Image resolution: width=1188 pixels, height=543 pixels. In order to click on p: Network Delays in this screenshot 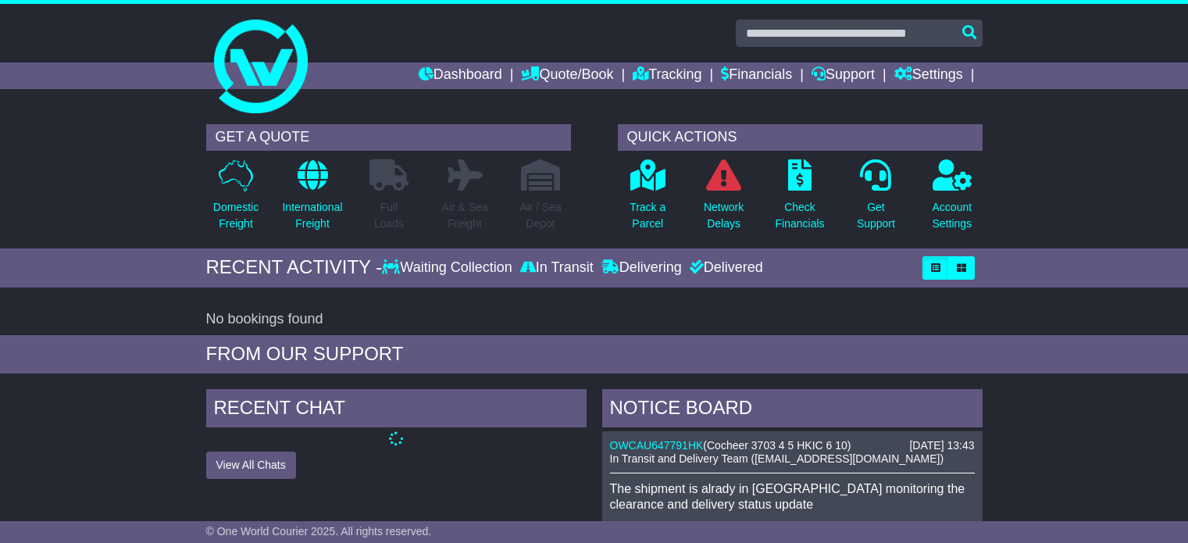, I will do `click(723, 216)`.